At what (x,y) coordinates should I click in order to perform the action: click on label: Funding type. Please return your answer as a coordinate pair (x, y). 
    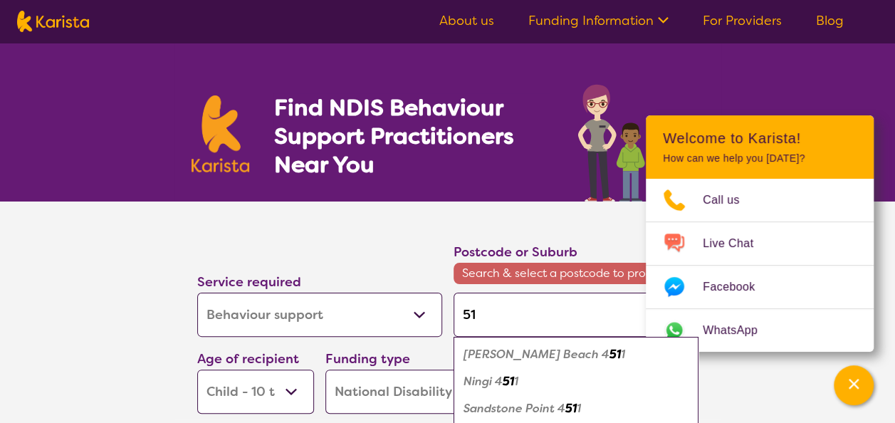
    Looking at the image, I should click on (368, 359).